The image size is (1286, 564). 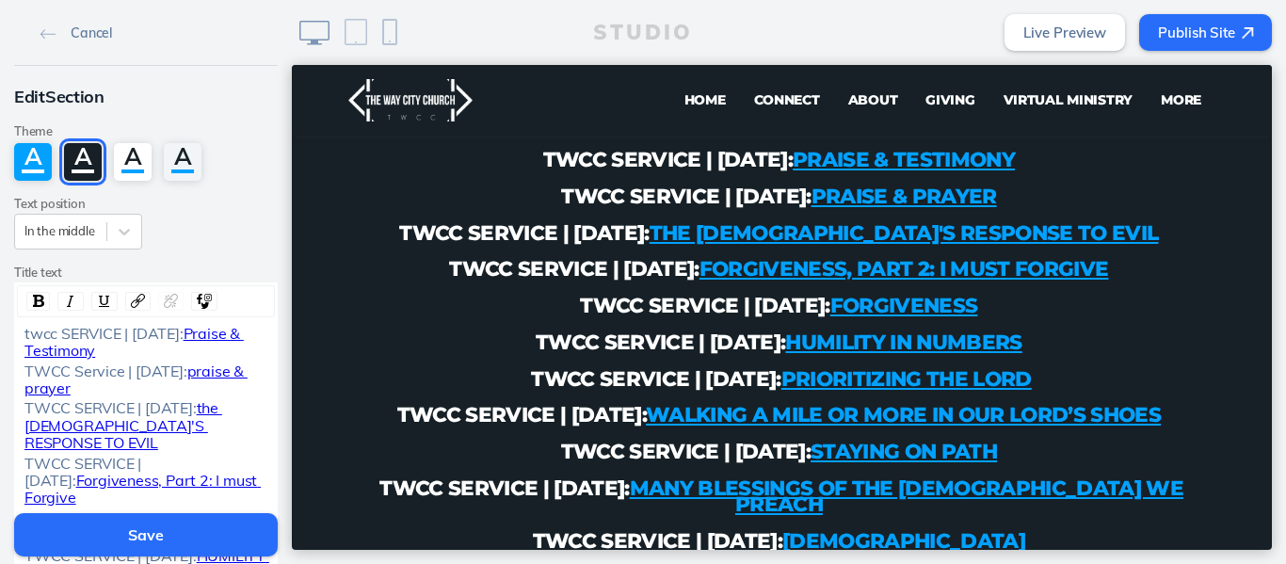 What do you see at coordinates (48, 34) in the screenshot?
I see `img: icon-back-arrow@2x.png` at bounding box center [48, 34].